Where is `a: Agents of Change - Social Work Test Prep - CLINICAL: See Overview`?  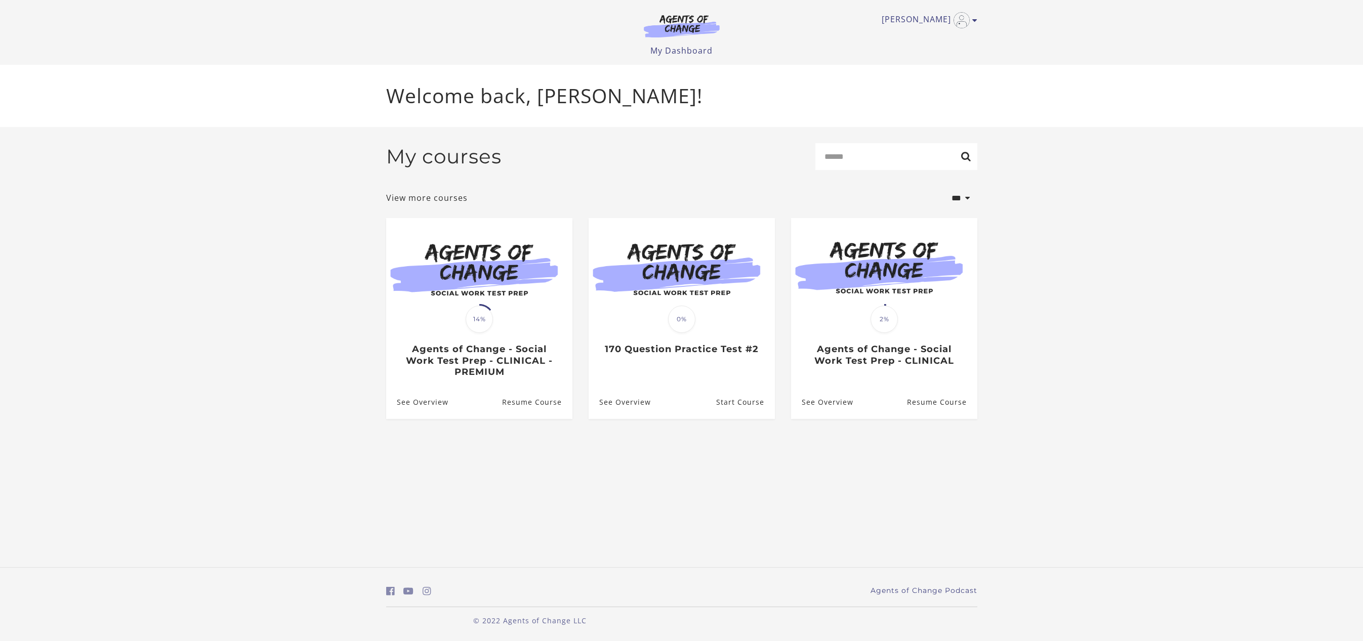
a: Agents of Change - Social Work Test Prep - CLINICAL: See Overview is located at coordinates (822, 402).